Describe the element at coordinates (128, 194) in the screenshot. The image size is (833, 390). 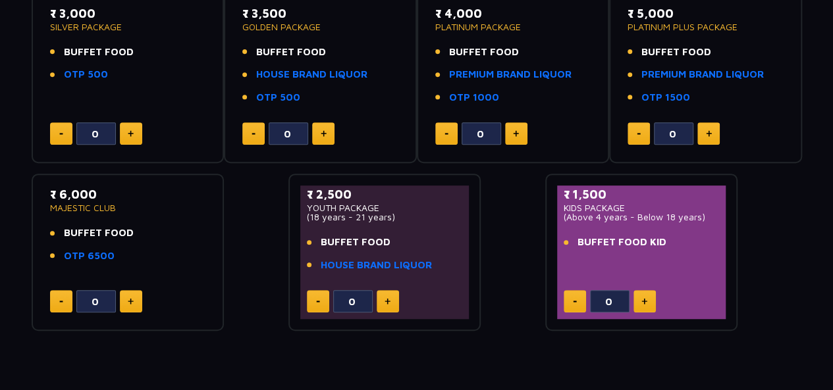
I see `p: ₹ 6,000` at that location.